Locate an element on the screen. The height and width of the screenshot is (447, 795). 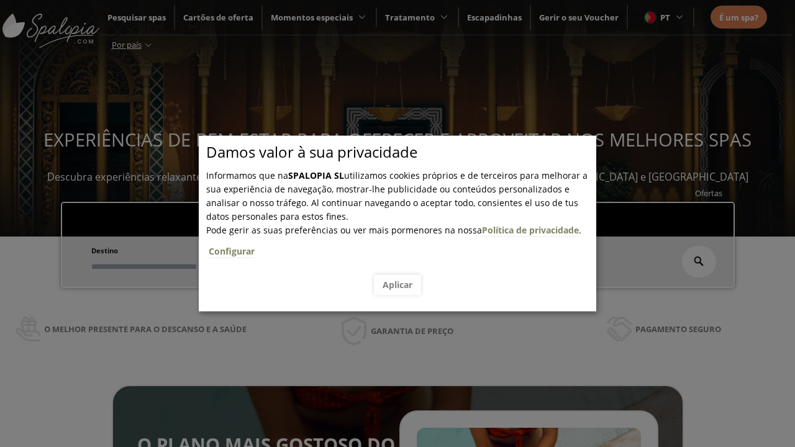
button: Aplicar is located at coordinates (397, 284).